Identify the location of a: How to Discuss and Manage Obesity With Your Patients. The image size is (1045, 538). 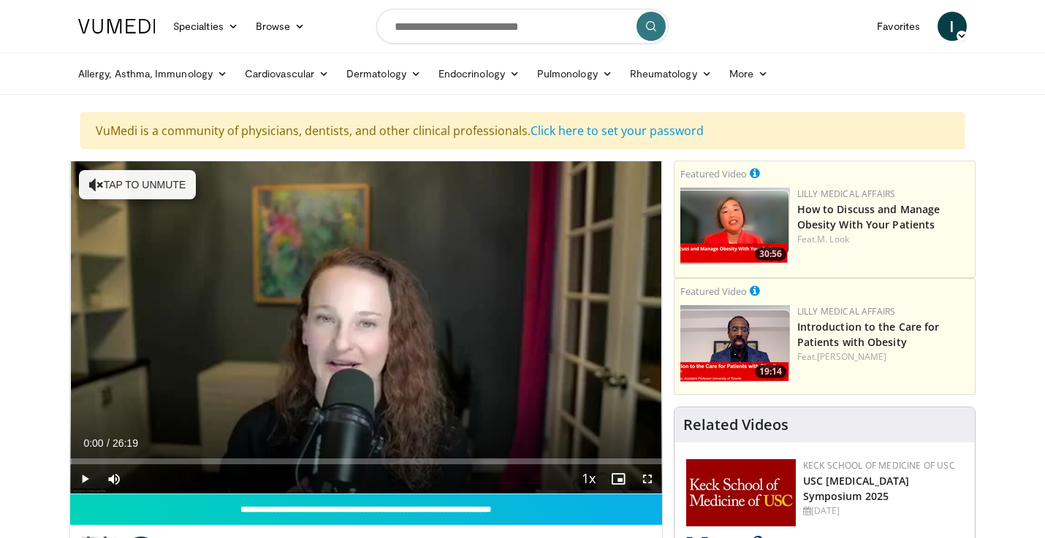
(868, 217).